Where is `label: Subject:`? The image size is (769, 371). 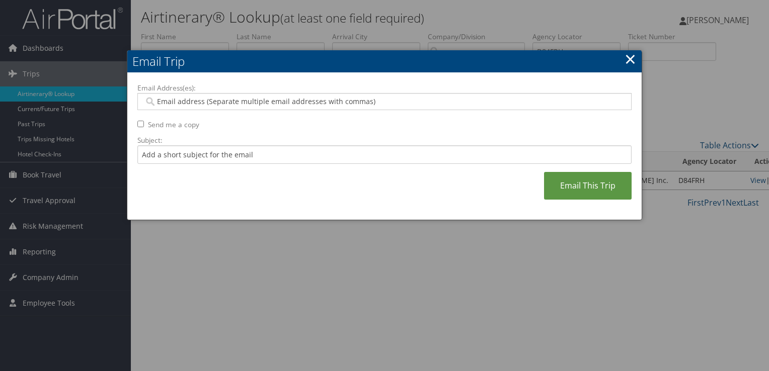 label: Subject: is located at coordinates (384, 140).